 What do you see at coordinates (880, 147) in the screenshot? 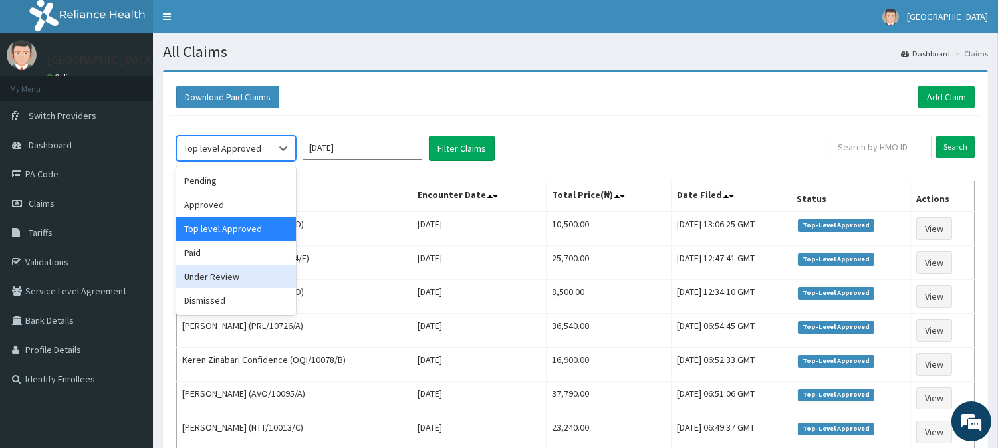
I see `input: Search by HMO ID` at bounding box center [880, 147].